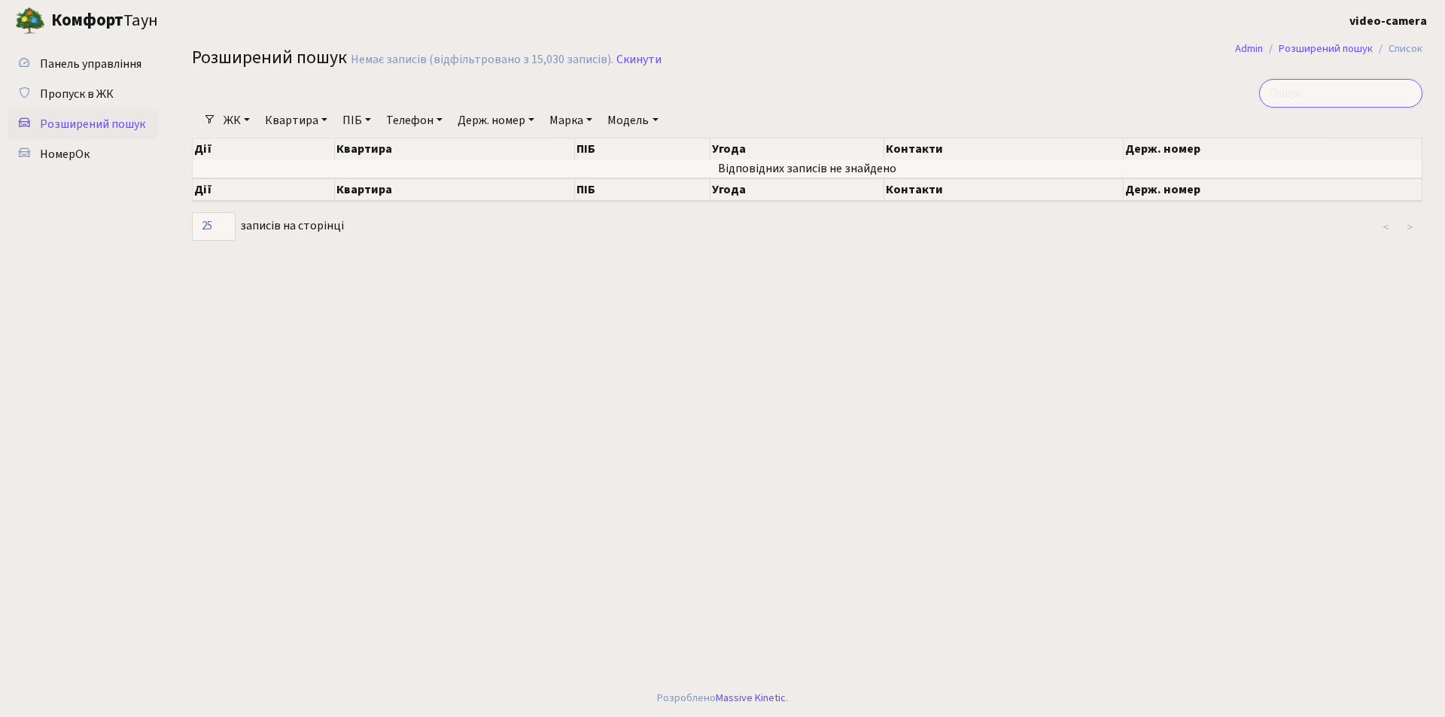  What do you see at coordinates (65, 154) in the screenshot?
I see `span: НомерОк` at bounding box center [65, 154].